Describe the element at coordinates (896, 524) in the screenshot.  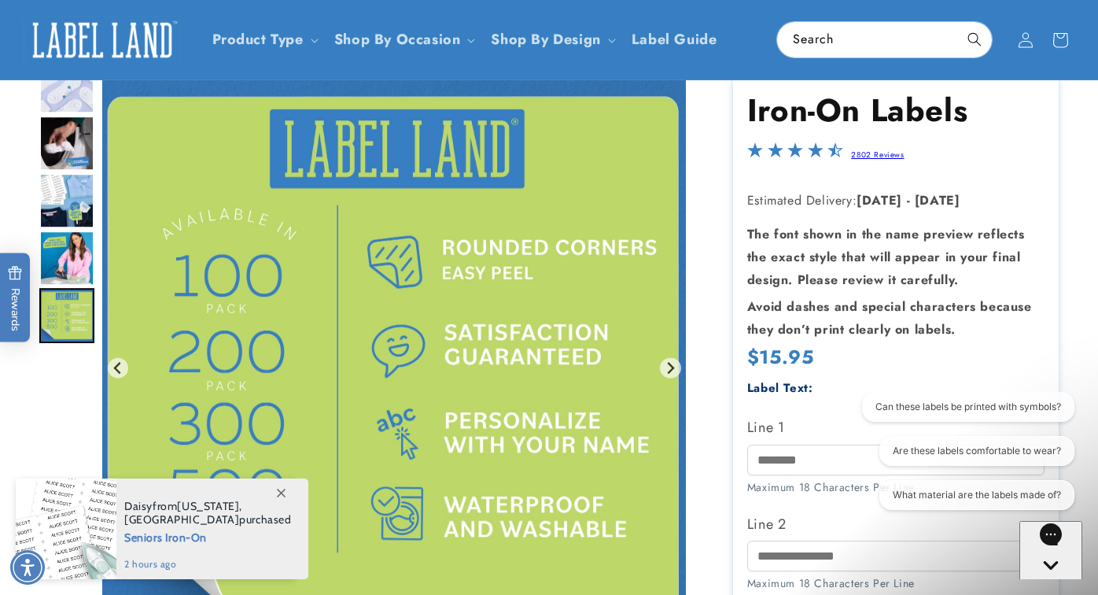
I see `label: Line 2` at that location.